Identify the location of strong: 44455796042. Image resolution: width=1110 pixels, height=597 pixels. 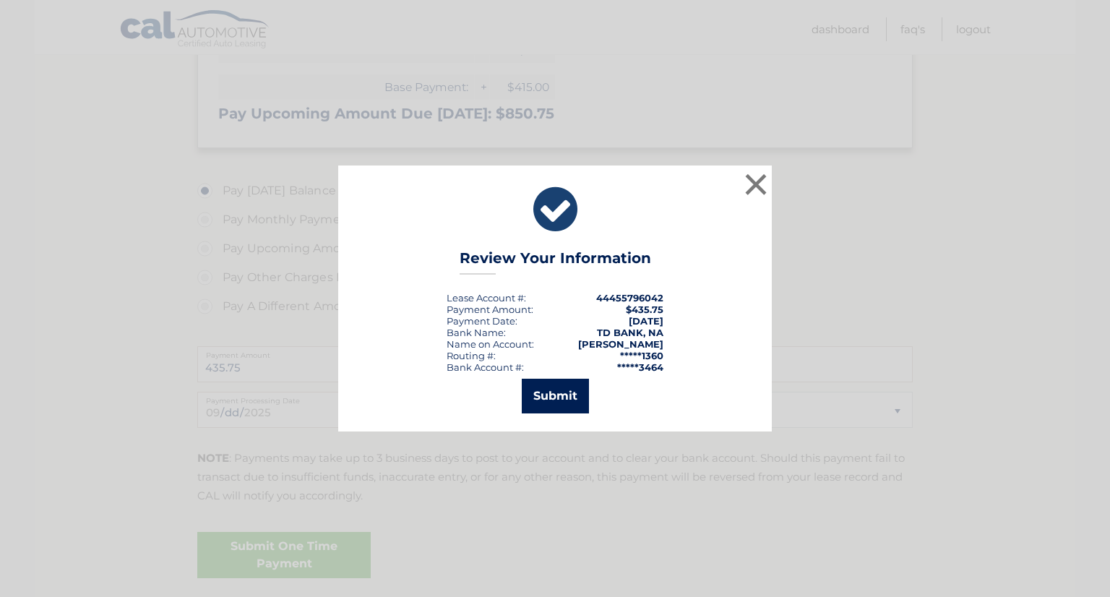
(630, 298).